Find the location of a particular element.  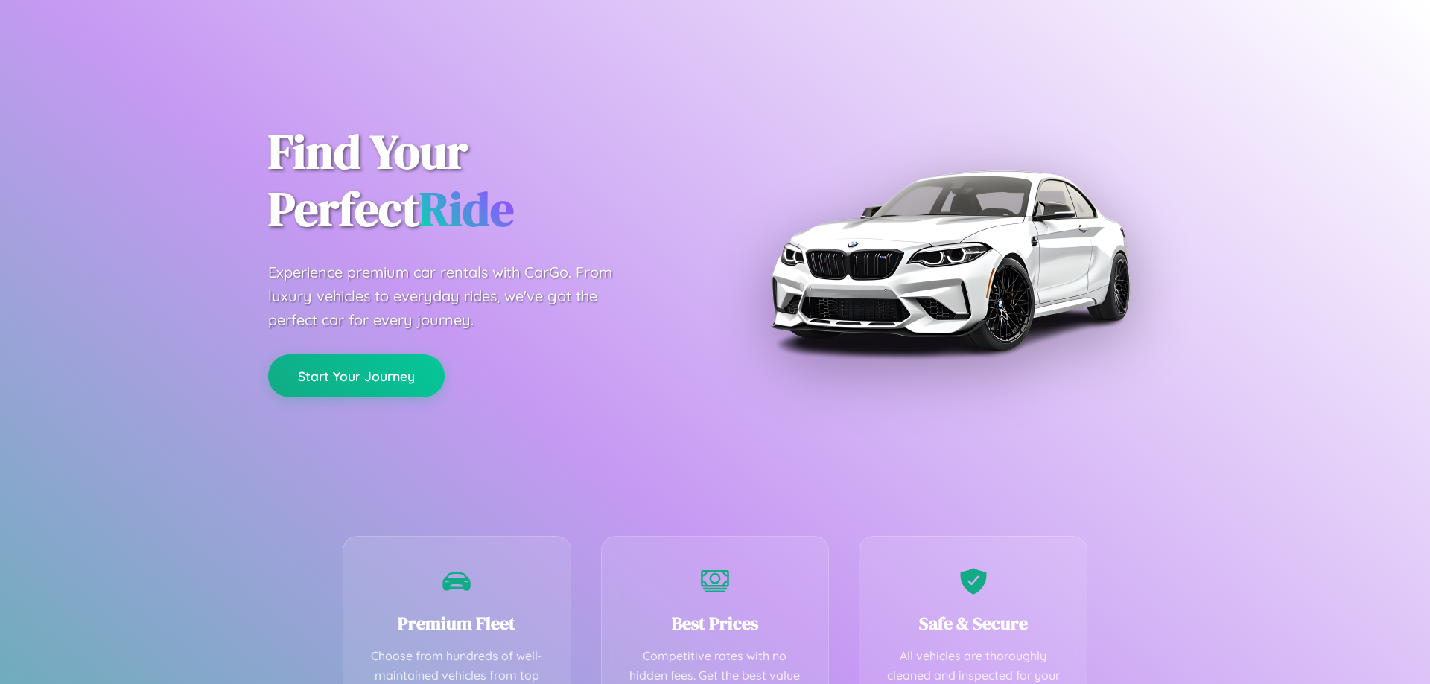

h3: Premium Fleet is located at coordinates (457, 623).